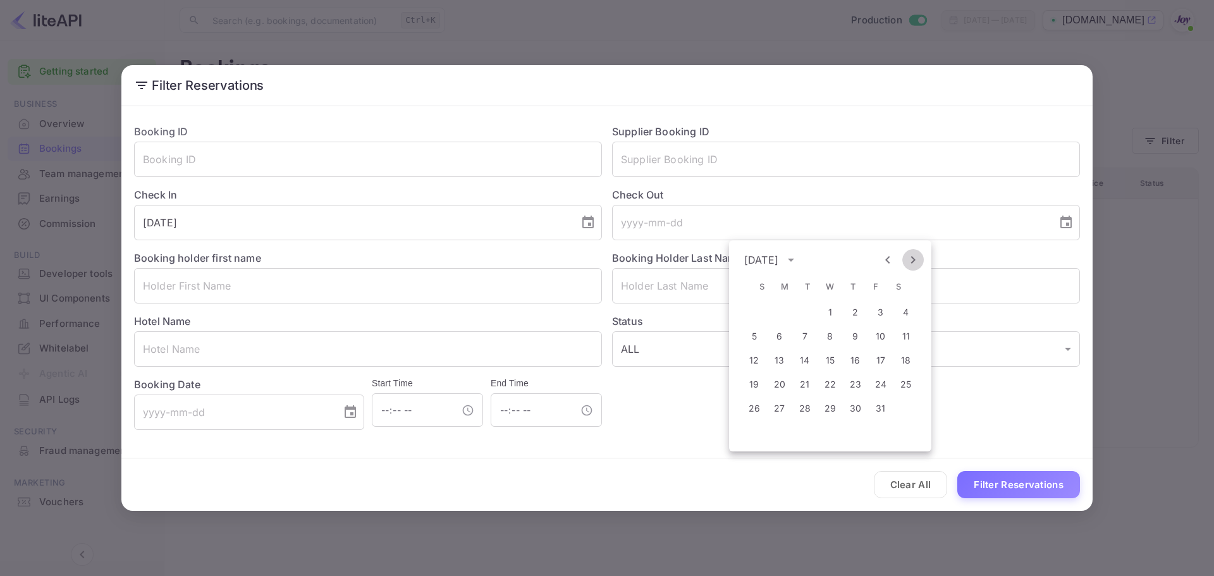 This screenshot has height=576, width=1214. Describe the element at coordinates (779, 384) in the screenshot. I see `button: 20` at that location.